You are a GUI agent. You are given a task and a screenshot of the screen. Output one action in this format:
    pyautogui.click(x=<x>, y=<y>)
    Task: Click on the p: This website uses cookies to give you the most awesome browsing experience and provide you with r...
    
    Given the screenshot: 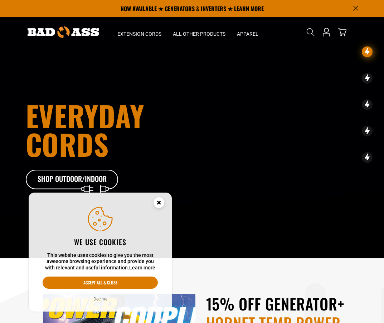 What is the action you would take?
    pyautogui.click(x=100, y=262)
    